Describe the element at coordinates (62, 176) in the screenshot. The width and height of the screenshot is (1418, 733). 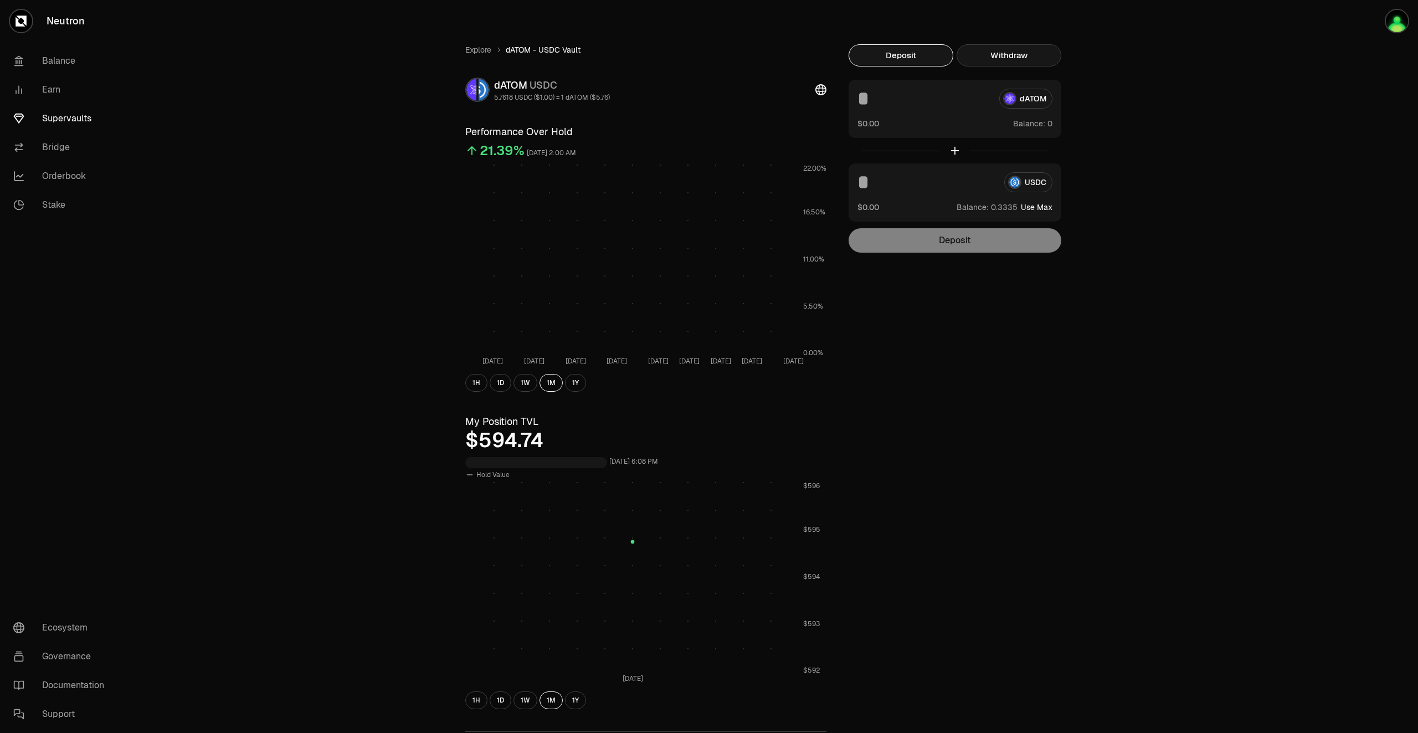
I see `a: Orderbook` at that location.